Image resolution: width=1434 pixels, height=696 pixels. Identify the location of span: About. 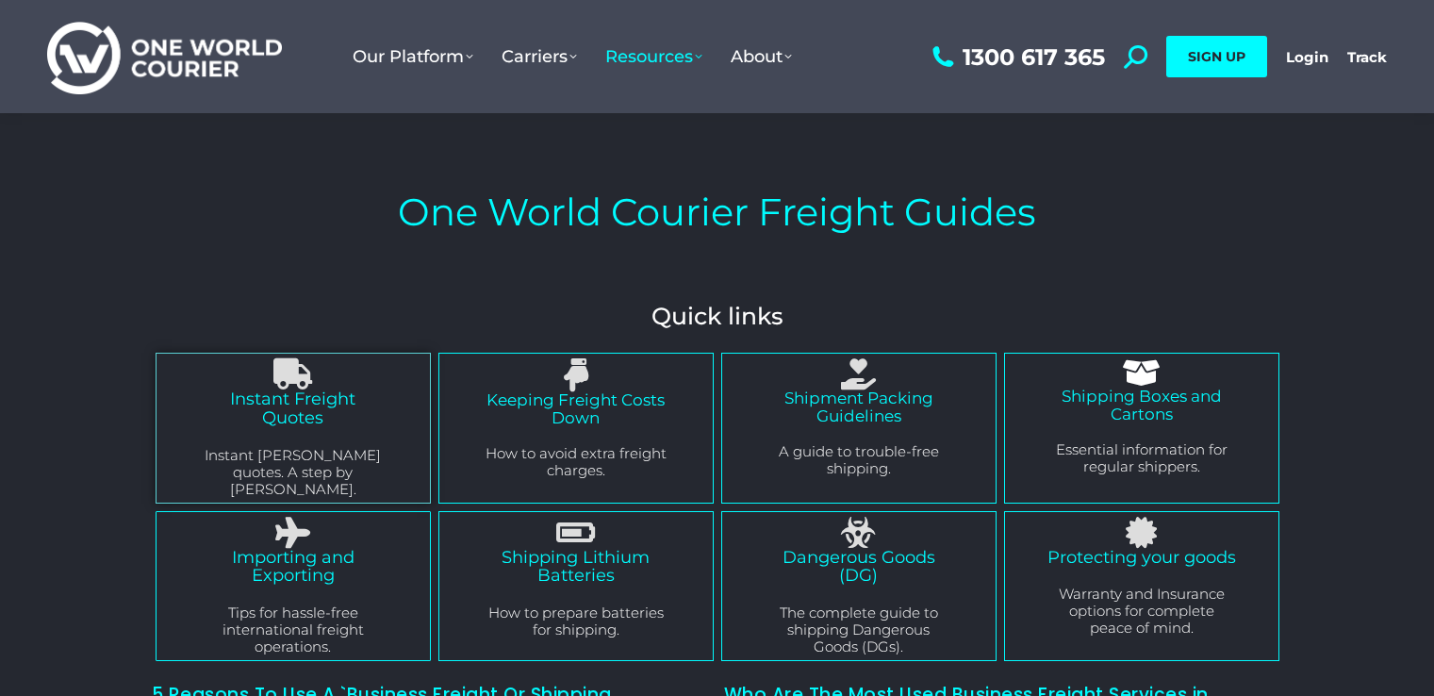
(761, 57).